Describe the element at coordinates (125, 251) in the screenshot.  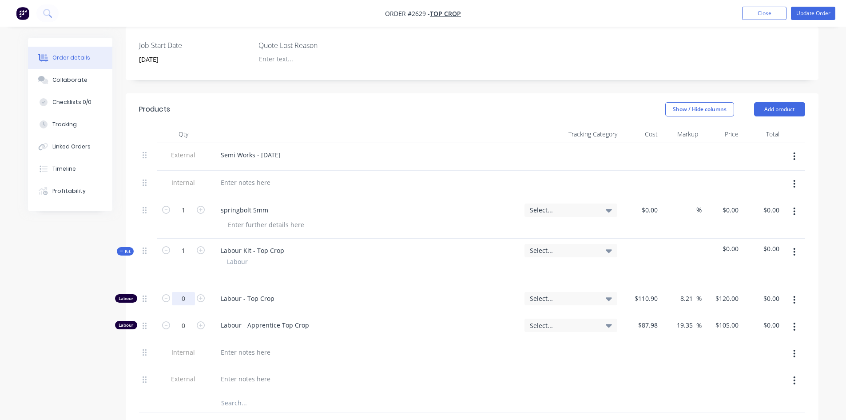
I see `div: Kit` at that location.